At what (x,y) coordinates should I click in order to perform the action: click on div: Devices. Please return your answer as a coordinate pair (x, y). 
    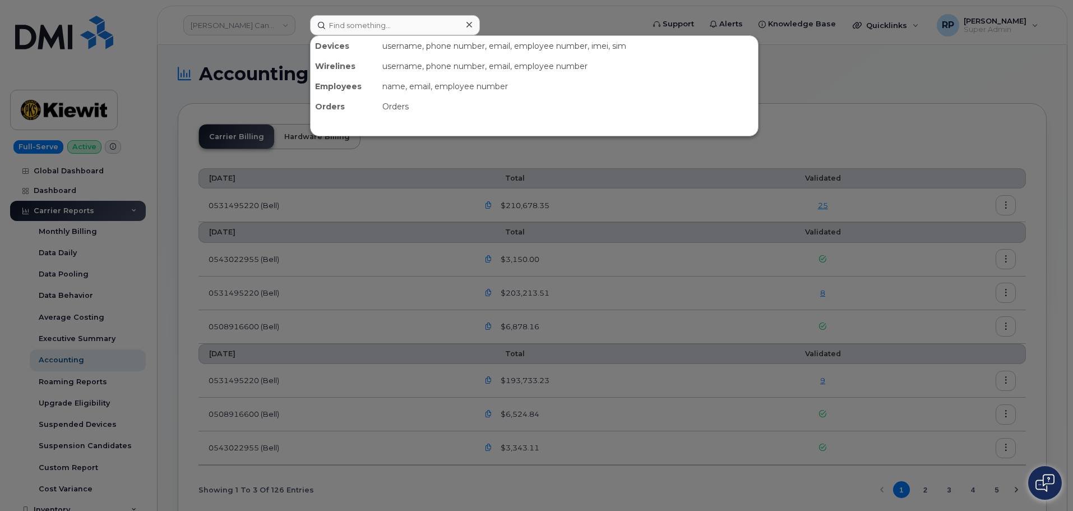
    Looking at the image, I should click on (344, 46).